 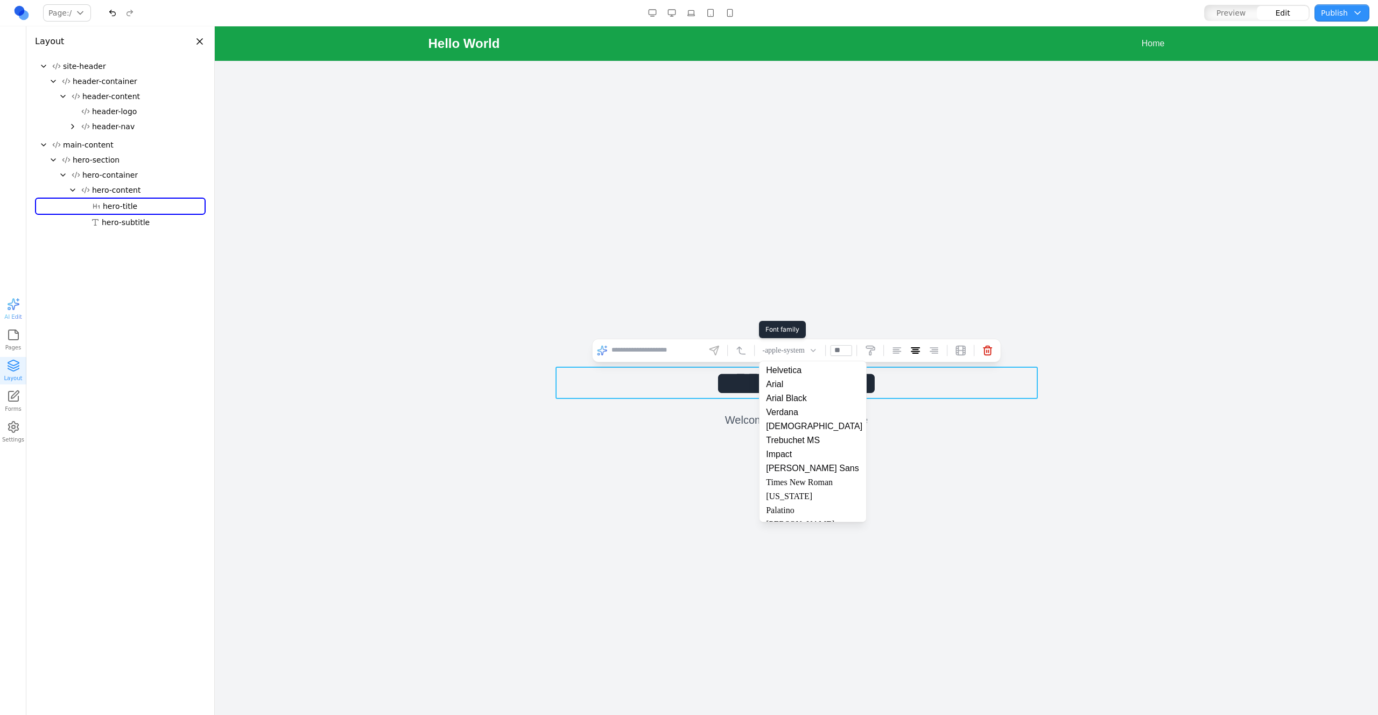 I want to click on span: Preview, so click(x=1231, y=13).